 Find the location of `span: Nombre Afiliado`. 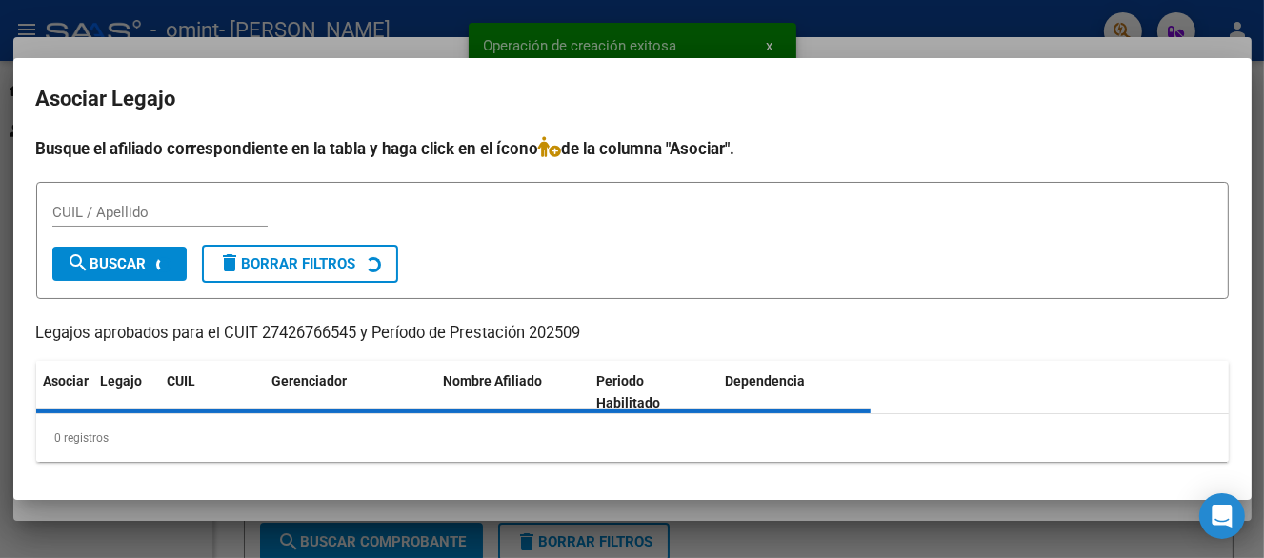

span: Nombre Afiliado is located at coordinates (493, 381).